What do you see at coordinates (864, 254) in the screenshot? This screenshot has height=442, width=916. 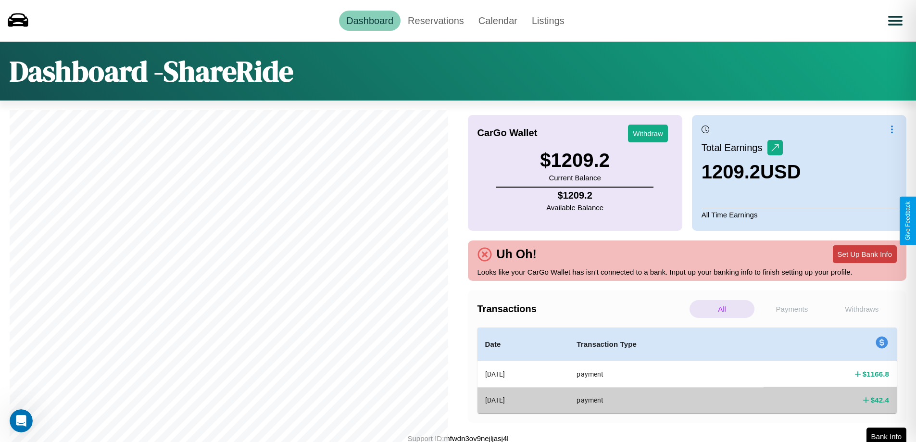 I see `button: Set Up Bank Info` at bounding box center [864, 254].